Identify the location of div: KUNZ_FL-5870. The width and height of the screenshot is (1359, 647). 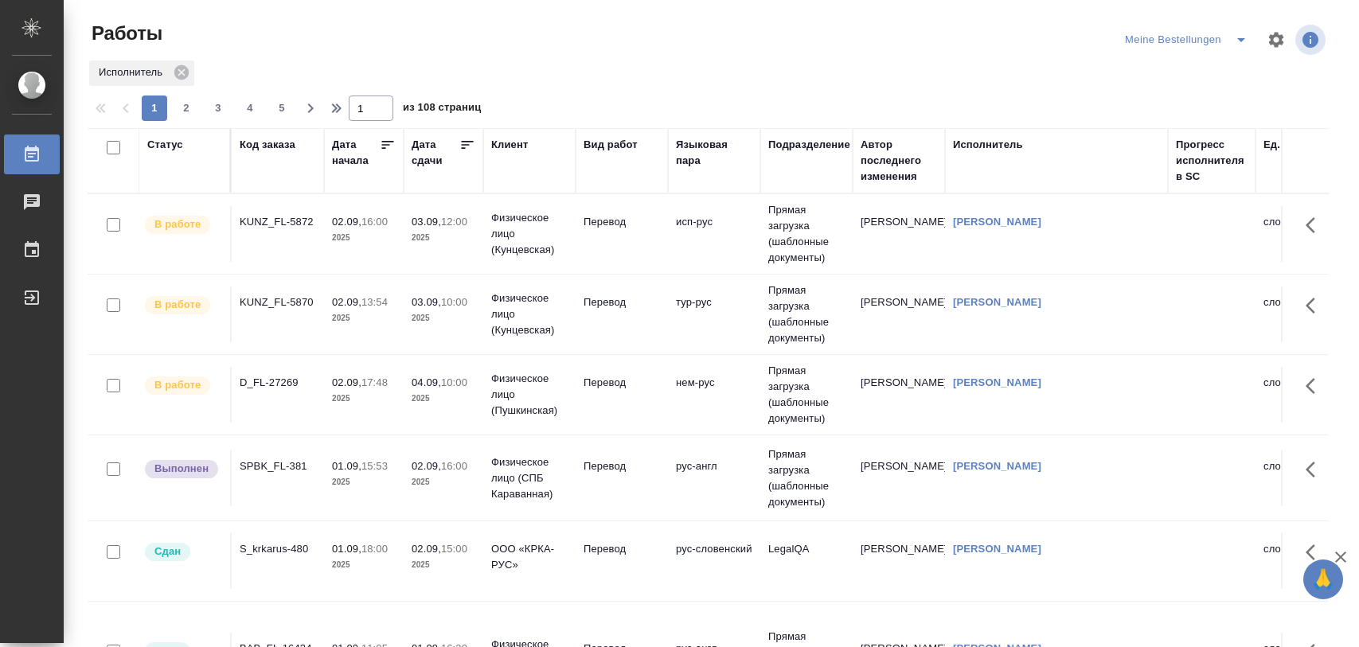
(278, 303).